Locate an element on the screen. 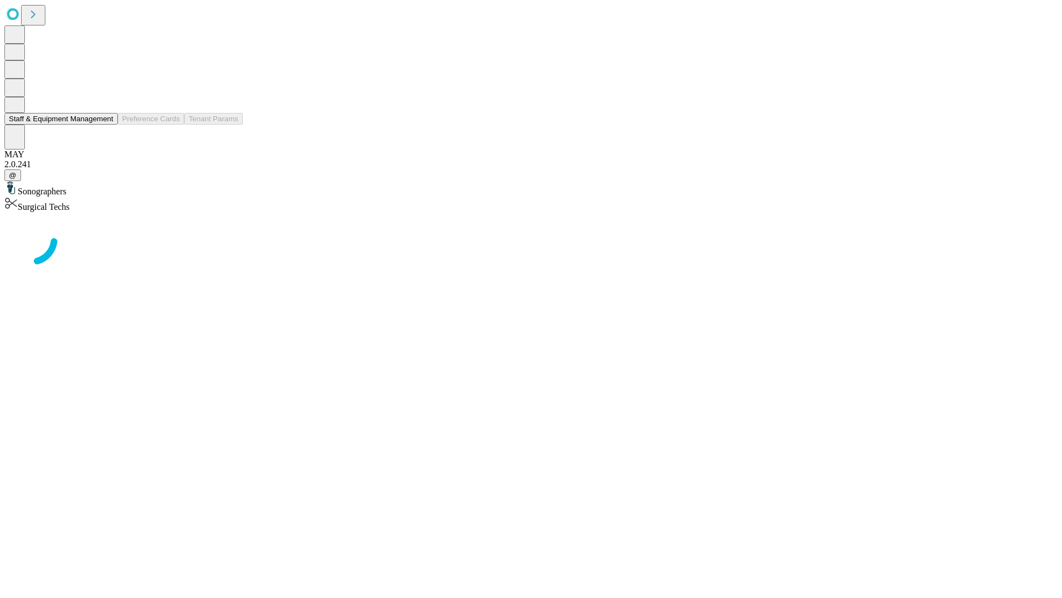 Image resolution: width=1062 pixels, height=598 pixels. div: 2.0.241 is located at coordinates (531, 164).